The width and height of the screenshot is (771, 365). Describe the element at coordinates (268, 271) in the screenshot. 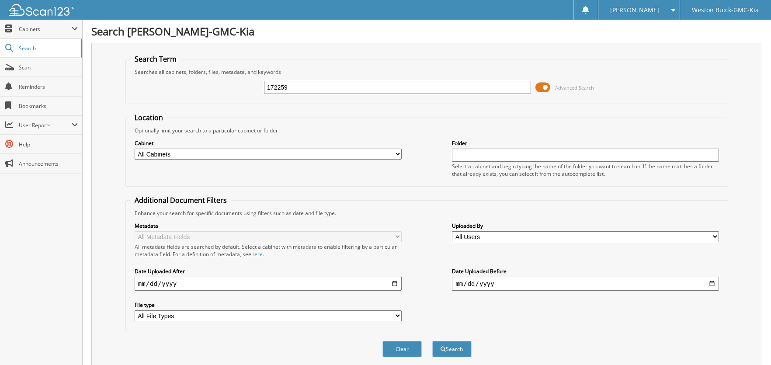

I see `label: Date Uploaded After` at that location.